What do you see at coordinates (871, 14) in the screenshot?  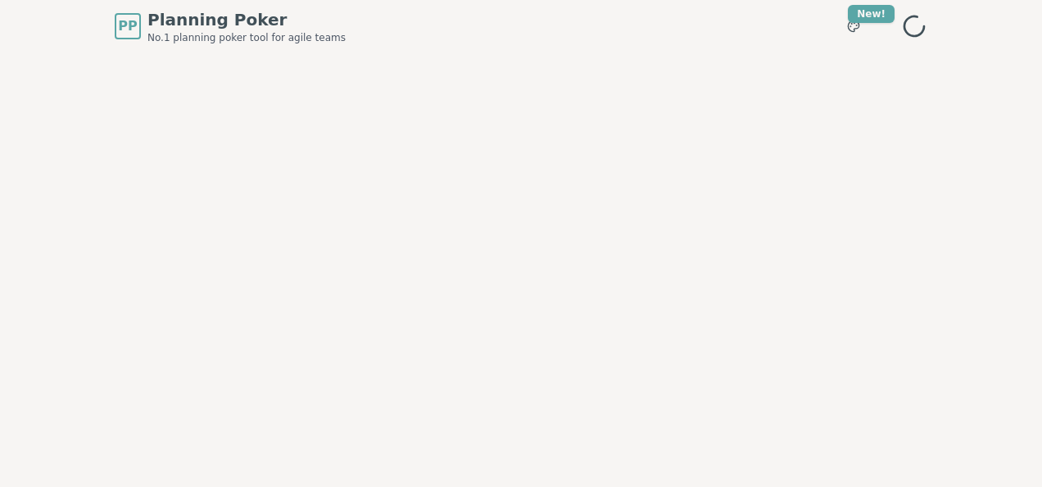 I see `div: New!` at bounding box center [871, 14].